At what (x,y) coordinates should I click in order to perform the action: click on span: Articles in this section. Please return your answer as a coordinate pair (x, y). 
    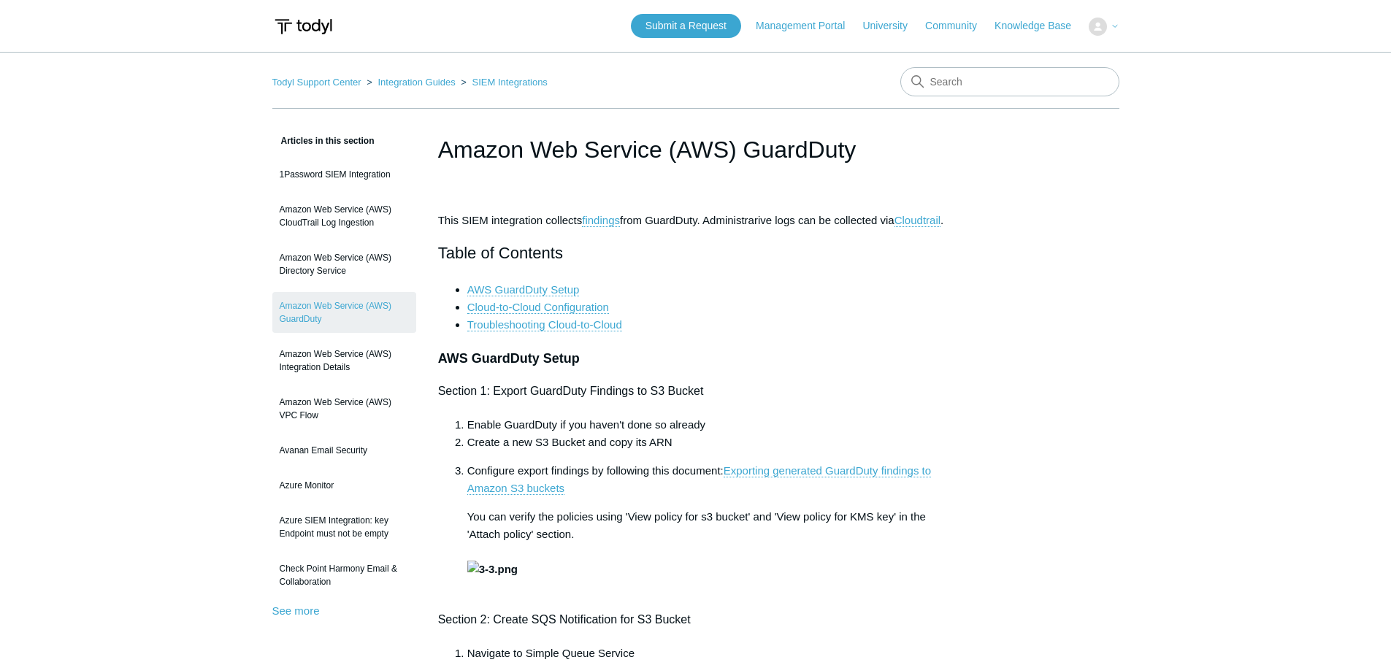
    Looking at the image, I should click on (323, 141).